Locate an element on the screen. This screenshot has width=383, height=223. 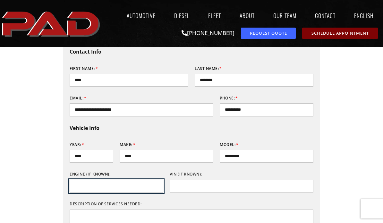
span: Schedule Appointment is located at coordinates (340, 33).